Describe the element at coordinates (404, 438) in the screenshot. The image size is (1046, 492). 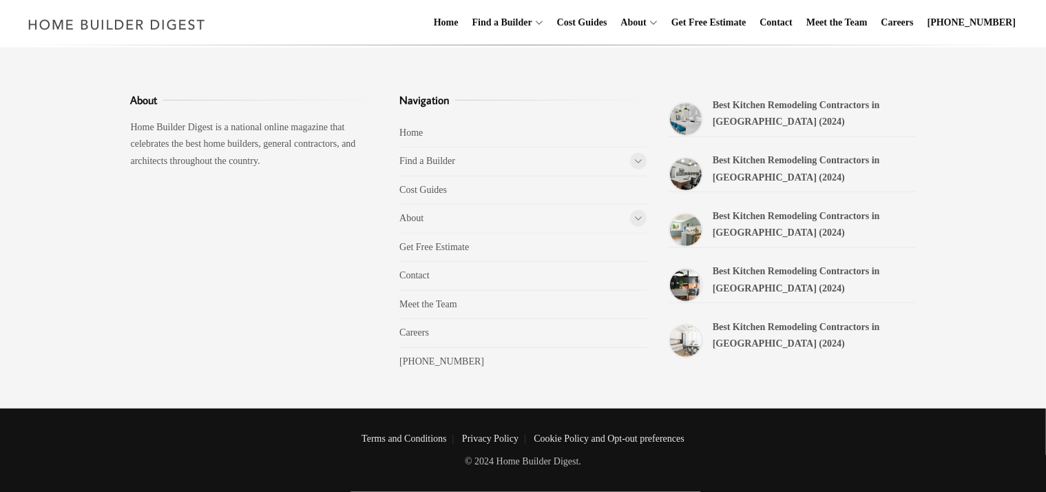
I see `a: Terms and Conditions` at that location.